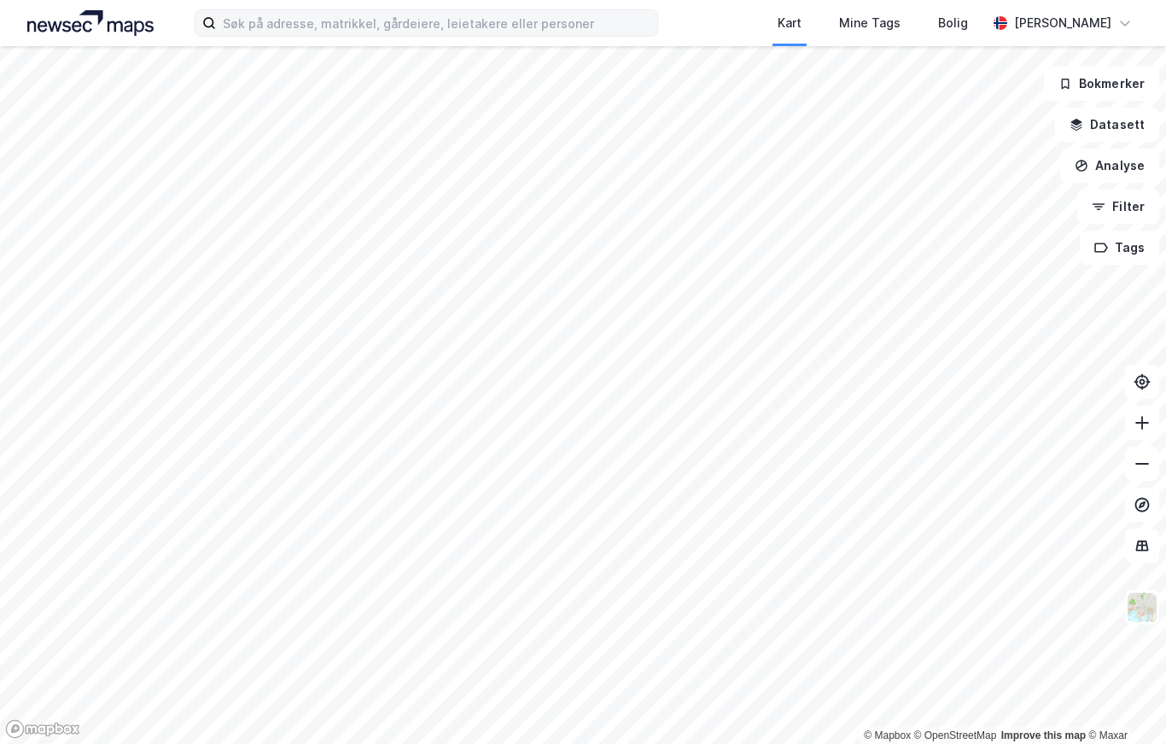 Image resolution: width=1166 pixels, height=744 pixels. What do you see at coordinates (91, 23) in the screenshot?
I see `img: logo.a4113a55bc3d86da70a041830d287a7e.svg` at bounding box center [91, 23].